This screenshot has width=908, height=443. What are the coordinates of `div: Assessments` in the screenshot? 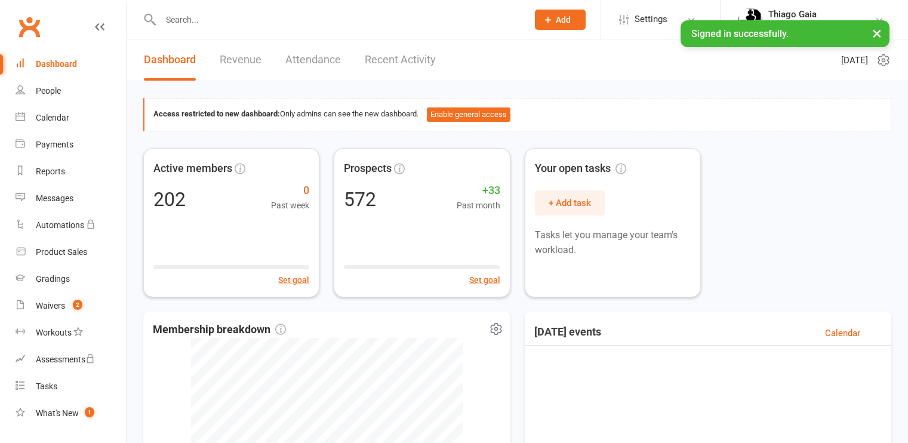 It's located at (65, 359).